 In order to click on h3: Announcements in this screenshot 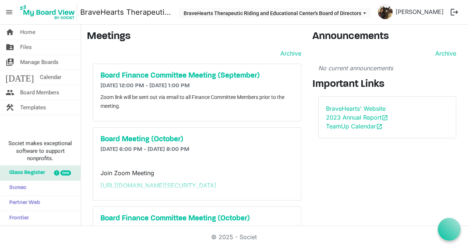, I will do `click(387, 37)`.